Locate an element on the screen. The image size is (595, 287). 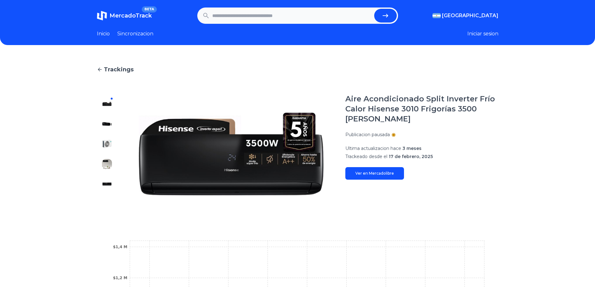
span: Ultima actualizacion hace is located at coordinates (373, 149).